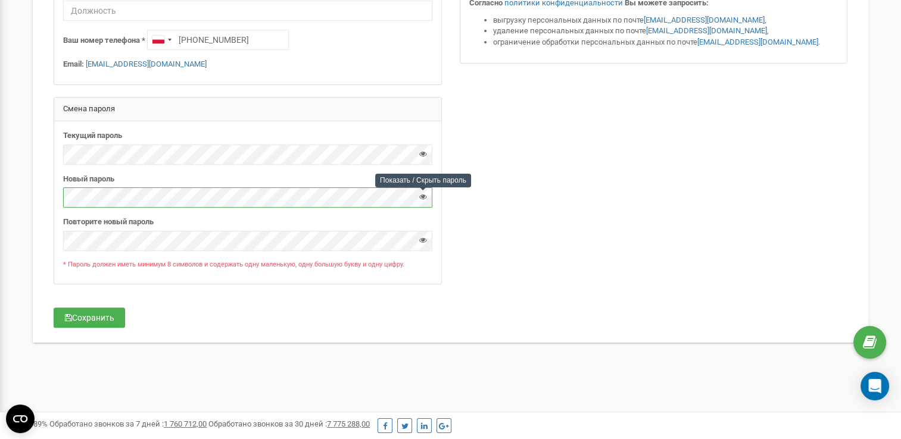 The image size is (901, 439). I want to click on div: Open Intercom Messenger, so click(875, 386).